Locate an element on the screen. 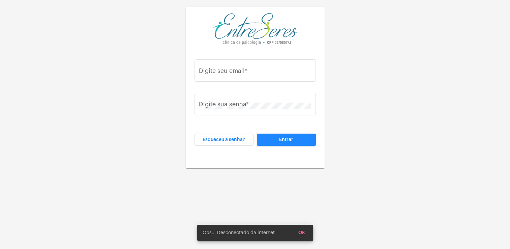  span: Ops... Desconectado da internet is located at coordinates (239, 232).